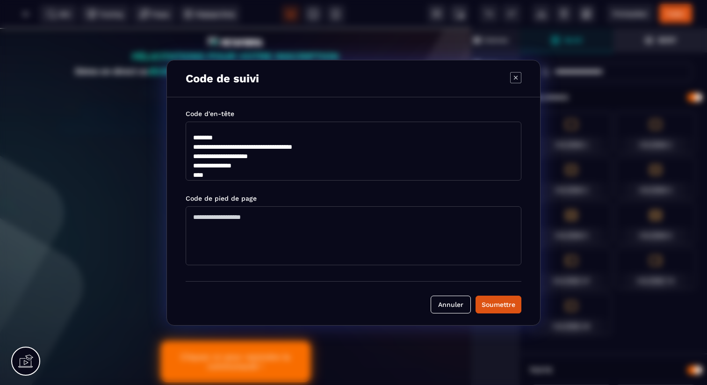 Image resolution: width=707 pixels, height=385 pixels. Describe the element at coordinates (451, 304) in the screenshot. I see `button: Annuler` at that location.